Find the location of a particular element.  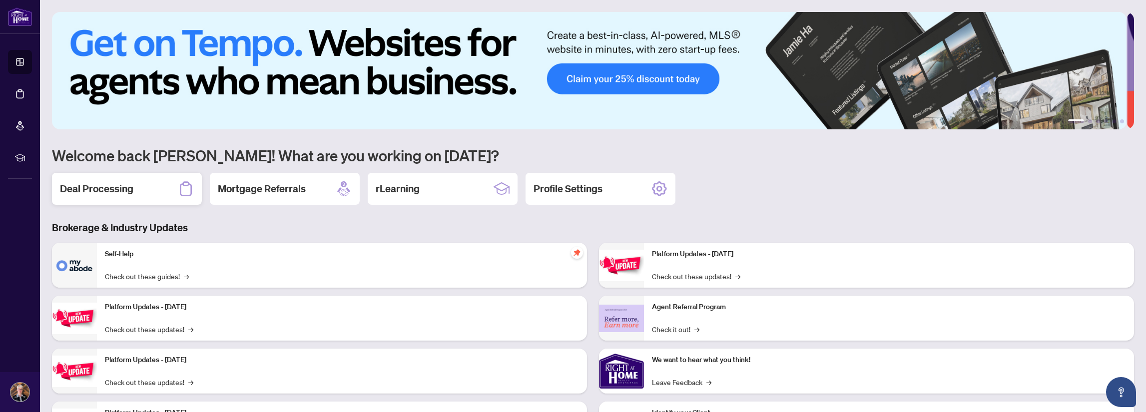

a: Check out these guides!→ is located at coordinates (147, 276).